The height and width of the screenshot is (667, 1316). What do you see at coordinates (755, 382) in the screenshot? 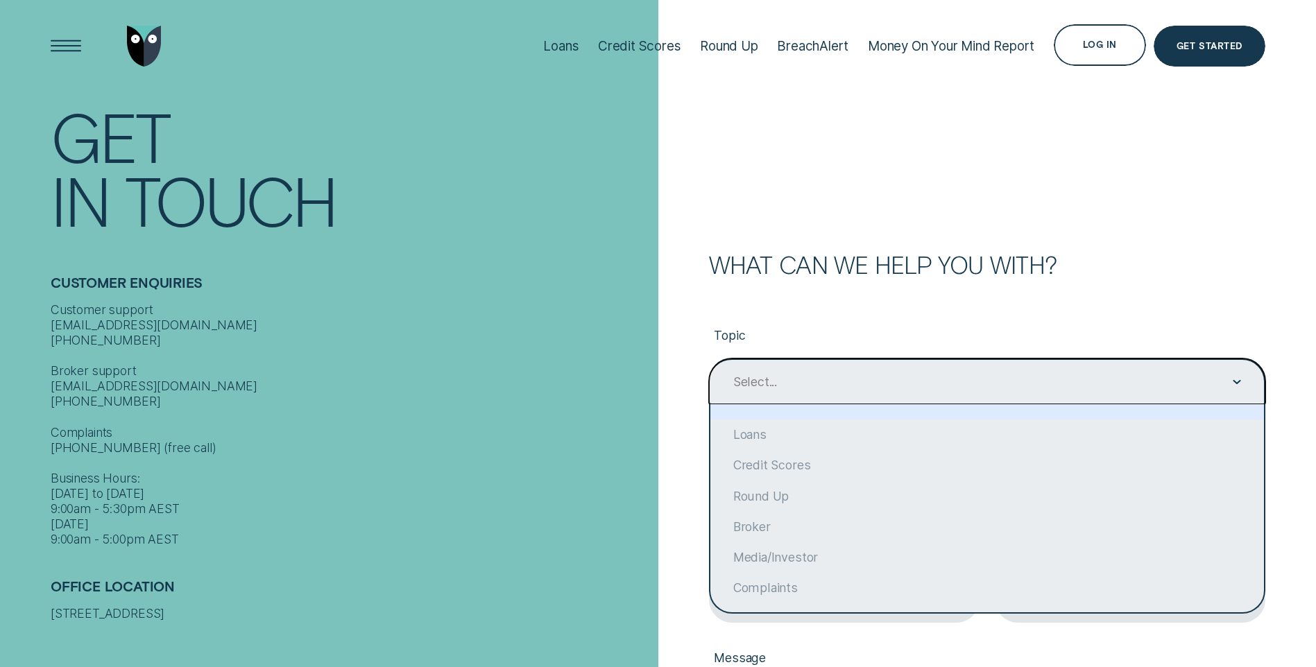
I see `div: Select...` at bounding box center [755, 382].